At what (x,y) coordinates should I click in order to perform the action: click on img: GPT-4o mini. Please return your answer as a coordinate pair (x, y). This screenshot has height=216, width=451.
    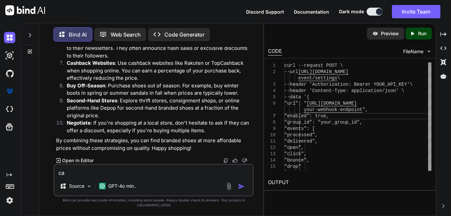
    Looking at the image, I should click on (102, 186).